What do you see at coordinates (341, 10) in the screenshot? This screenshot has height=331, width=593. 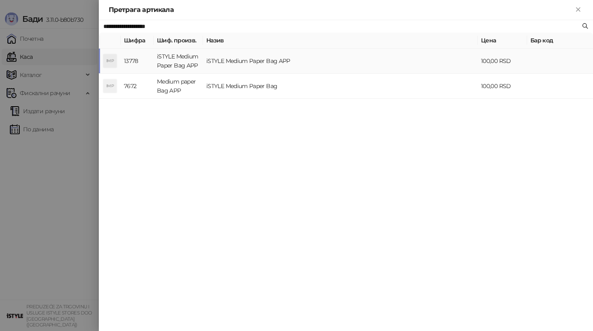 I see `div: Претрага артикала` at bounding box center [341, 10].